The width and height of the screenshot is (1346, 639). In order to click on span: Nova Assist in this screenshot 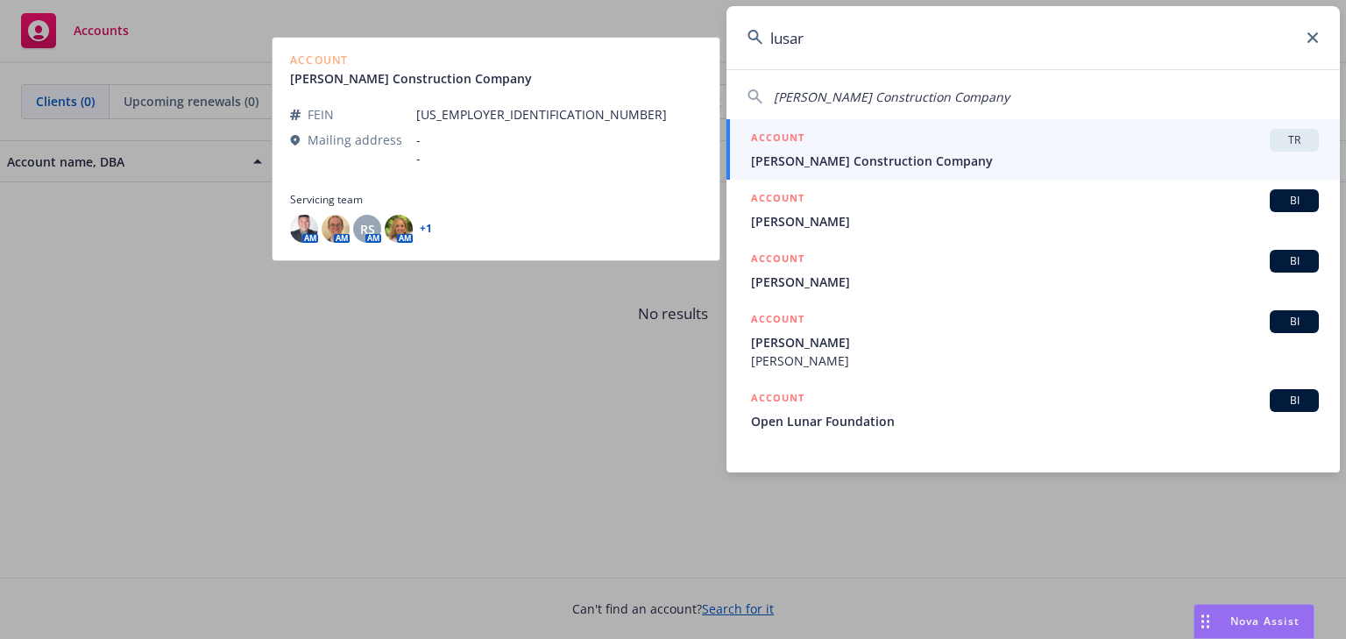, I will do `click(1265, 621)`.